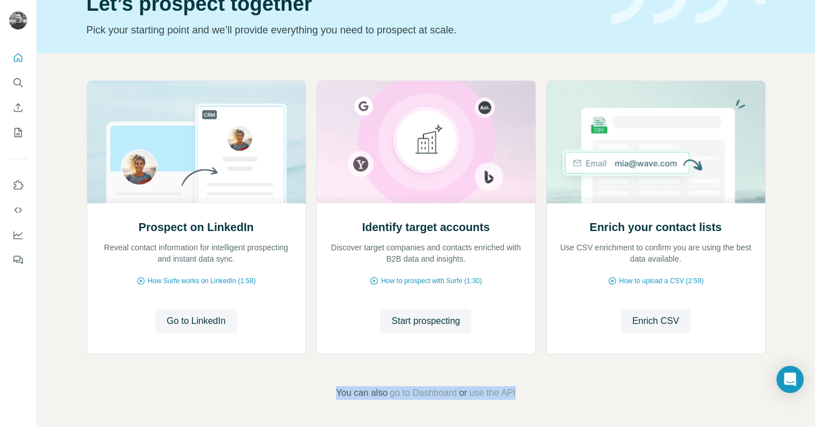  Describe the element at coordinates (493, 393) in the screenshot. I see `button: use the API` at that location.